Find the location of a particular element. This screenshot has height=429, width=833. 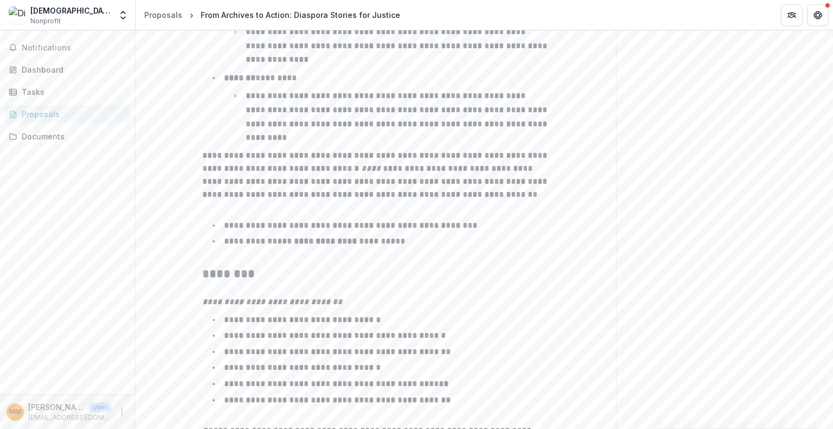

a: Dashboard is located at coordinates (67, 69).